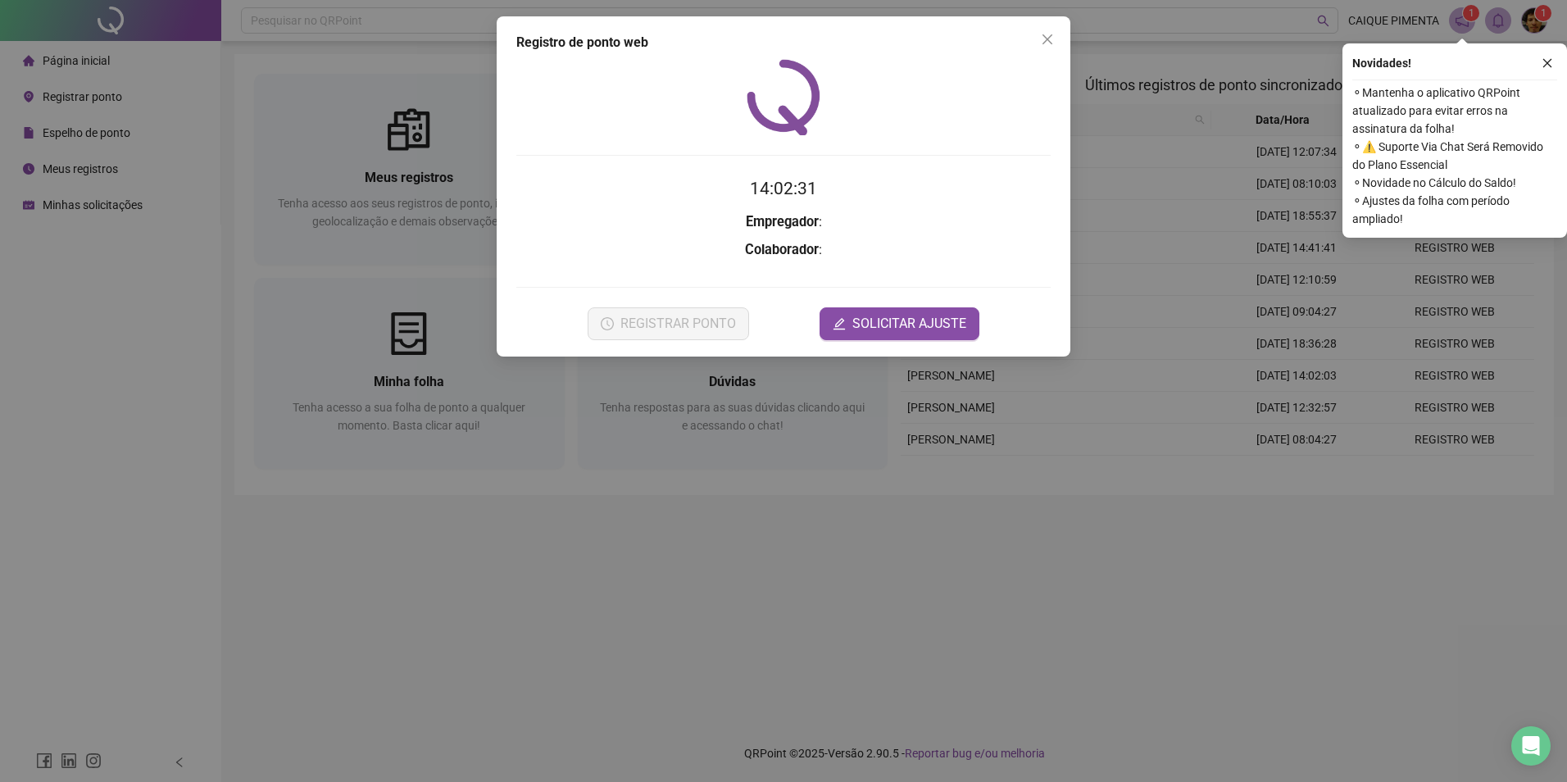 Image resolution: width=1567 pixels, height=782 pixels. I want to click on span: ⚬ Novidade no Cálculo do Saldo!, so click(1454, 183).